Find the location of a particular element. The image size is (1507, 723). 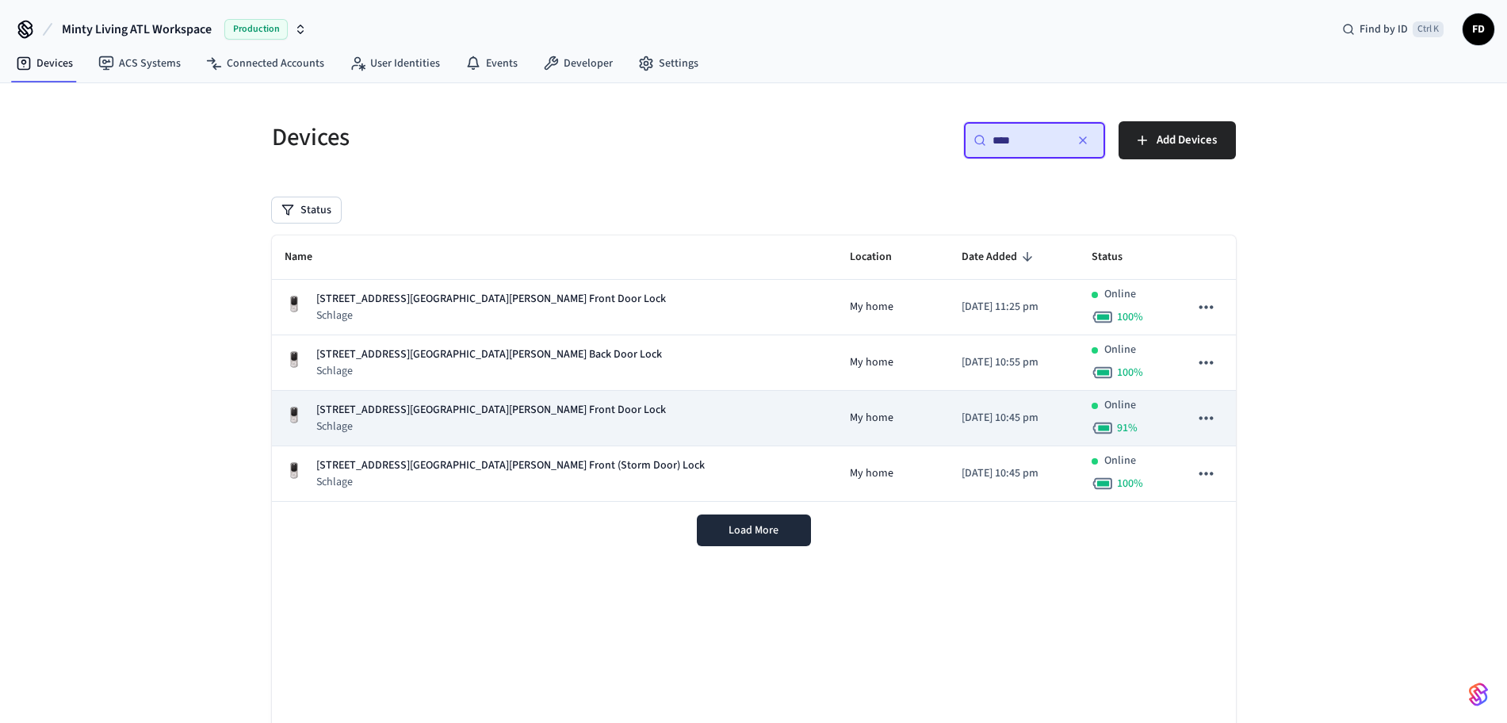

a: ACS Systems is located at coordinates (139, 63).